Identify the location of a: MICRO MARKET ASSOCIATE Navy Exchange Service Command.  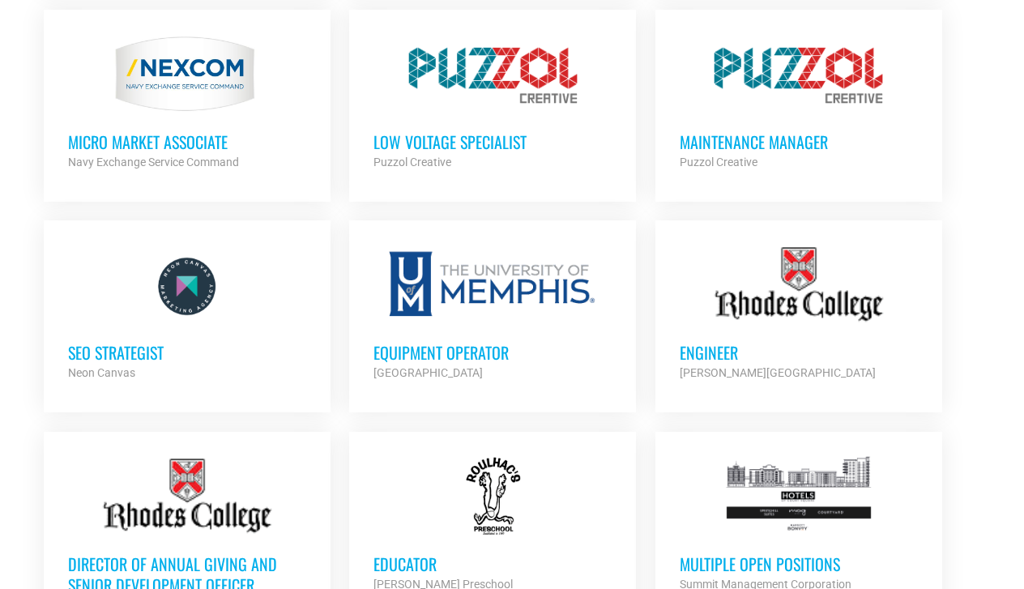
(187, 103).